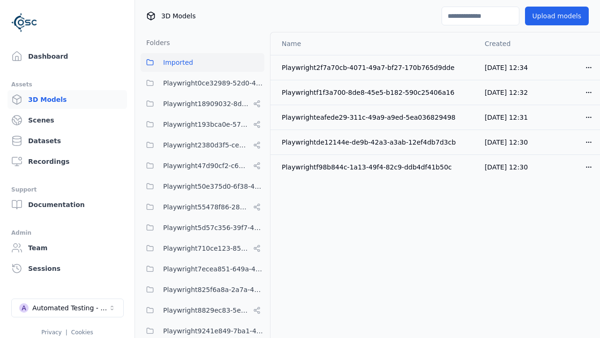  I want to click on span: Playwright55478f86-28dc-49b8-8d1f-c7b13b14578c, so click(206, 207).